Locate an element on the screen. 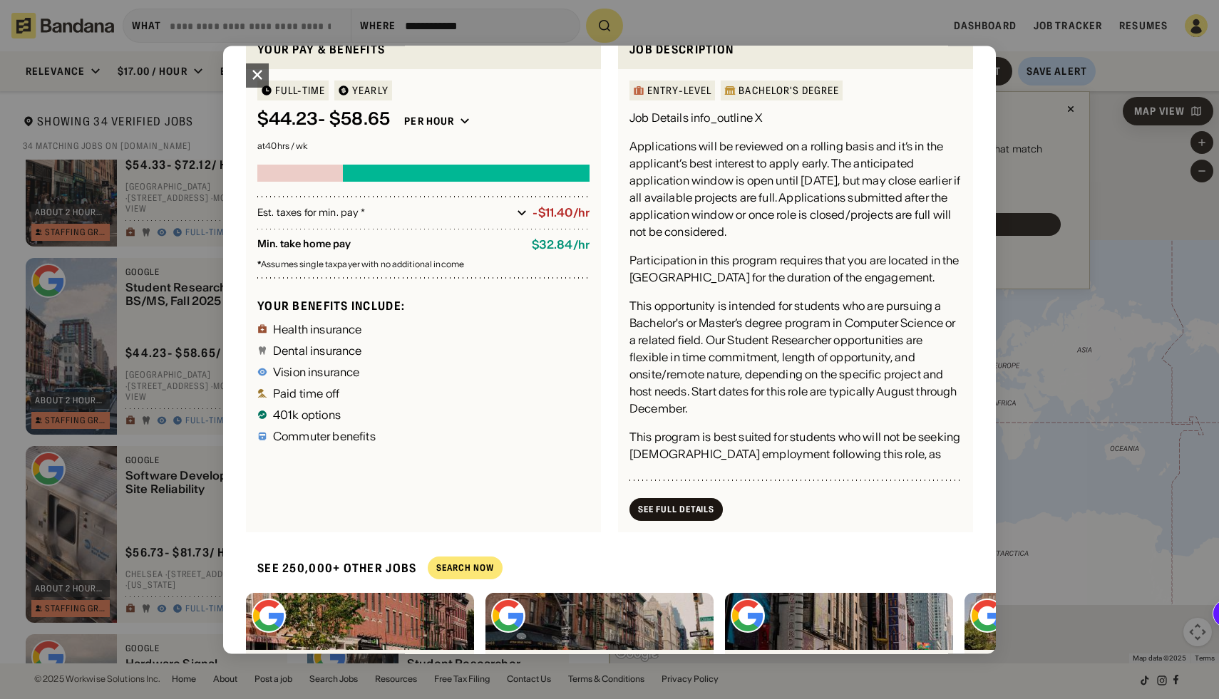 The height and width of the screenshot is (699, 1219). div: Applications will be reviewed on a rolling basis and it’s in the applicant’s best interest to app... is located at coordinates (796, 190).